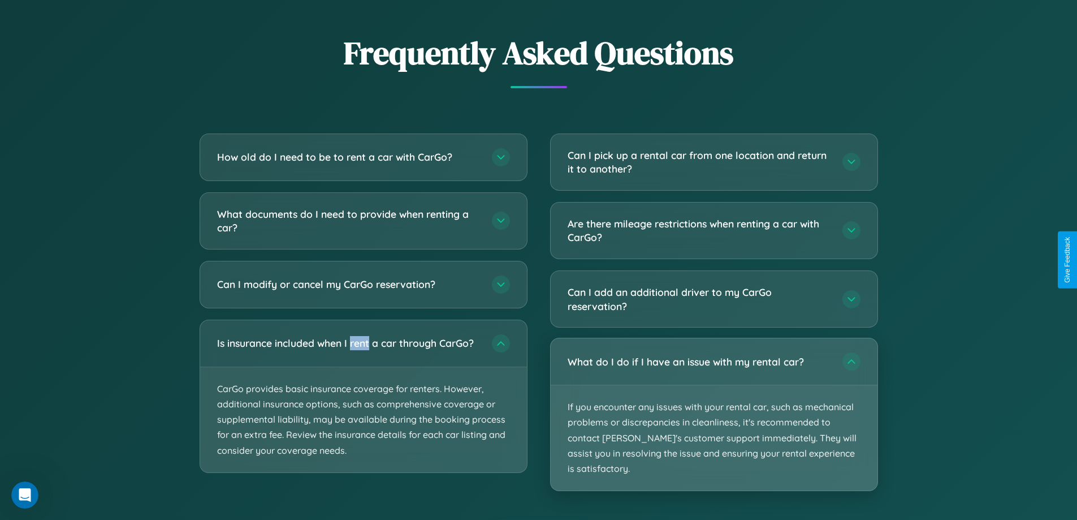 The height and width of the screenshot is (520, 1077). What do you see at coordinates (349, 343) in the screenshot?
I see `h3: Is insurance included when I rent a car through CarGo?` at bounding box center [349, 343].